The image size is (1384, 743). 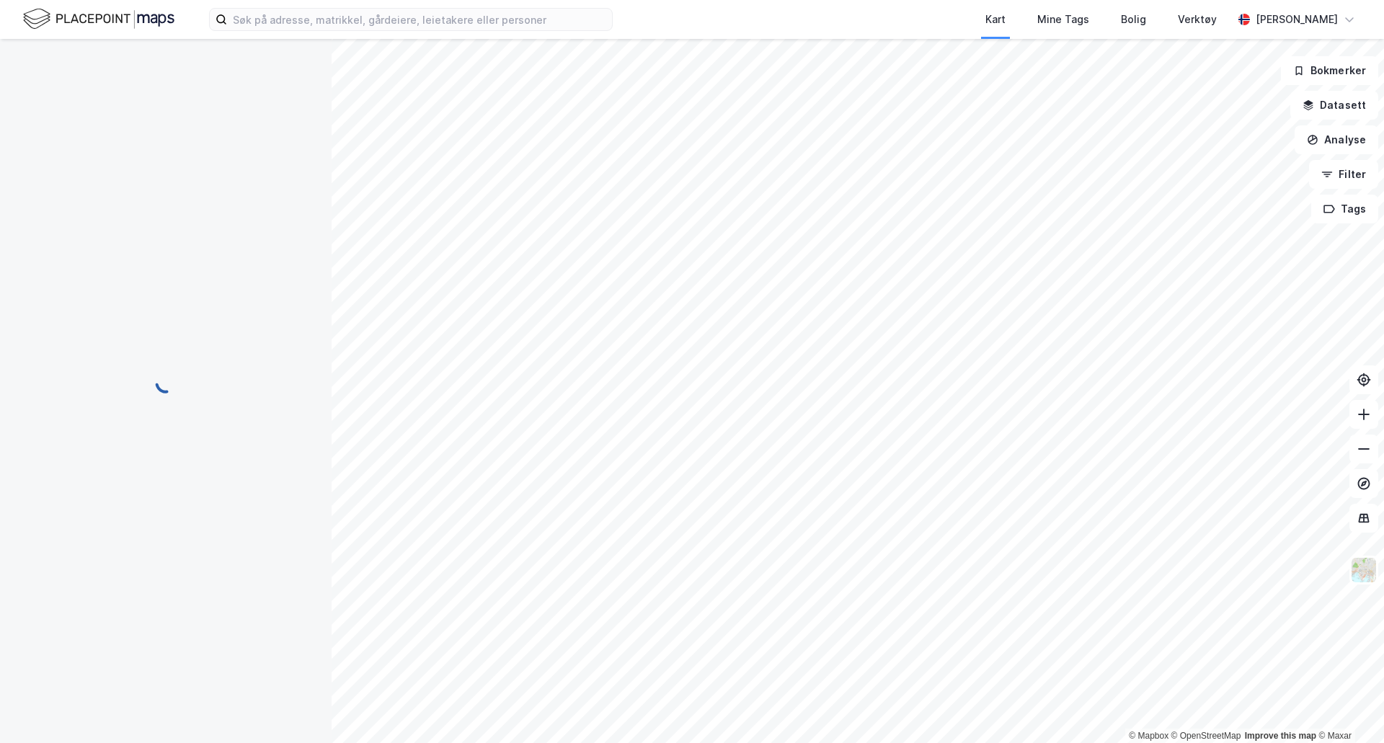 I want to click on a: Mapbox, so click(x=1148, y=736).